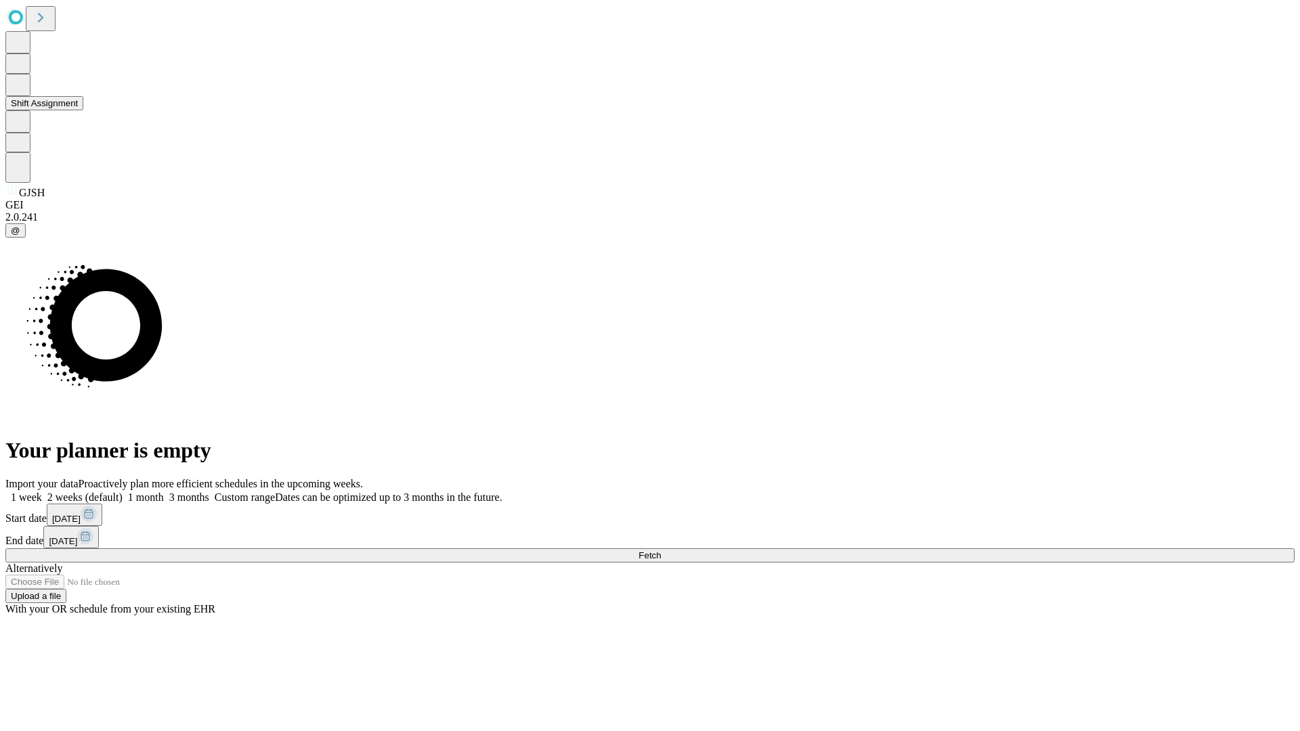 The image size is (1300, 731). Describe the element at coordinates (650, 537) in the screenshot. I see `div: End date` at that location.